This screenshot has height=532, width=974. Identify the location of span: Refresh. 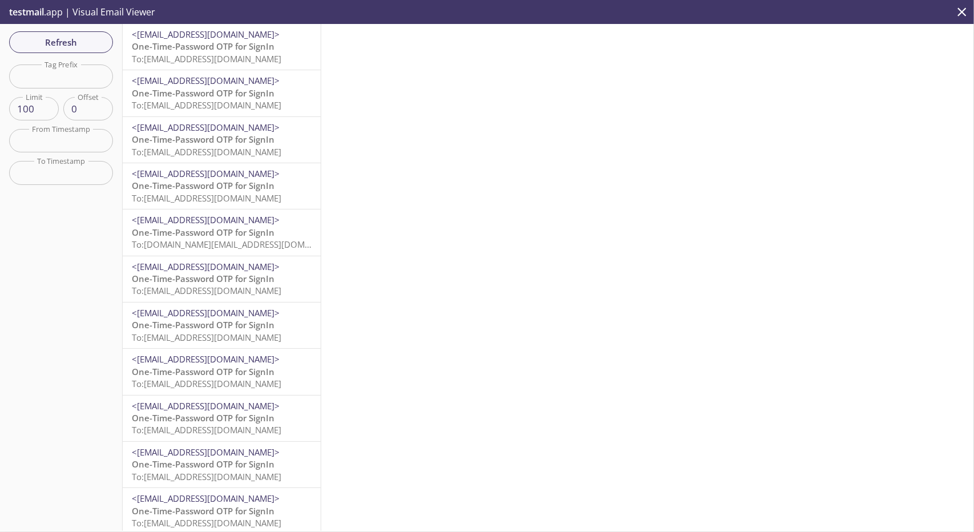
(61, 42).